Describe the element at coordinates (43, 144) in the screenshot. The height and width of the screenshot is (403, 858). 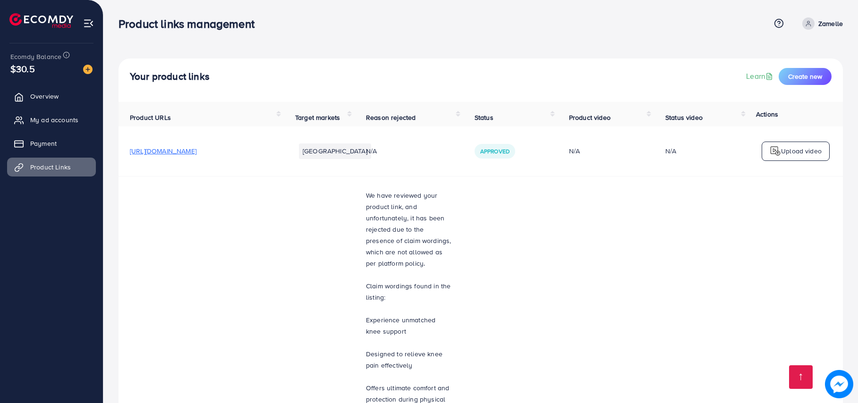
I see `span: Payment` at that location.